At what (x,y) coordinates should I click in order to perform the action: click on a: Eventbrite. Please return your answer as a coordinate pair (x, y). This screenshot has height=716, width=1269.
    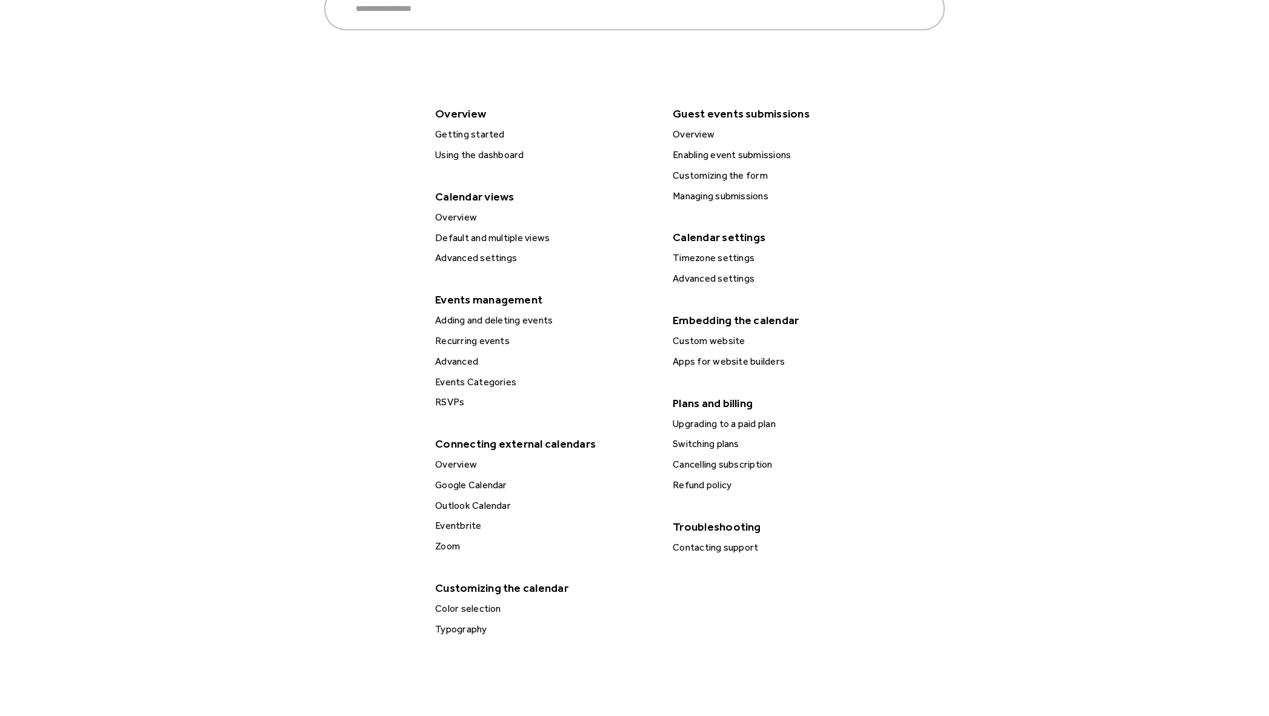
    Looking at the image, I should click on (544, 526).